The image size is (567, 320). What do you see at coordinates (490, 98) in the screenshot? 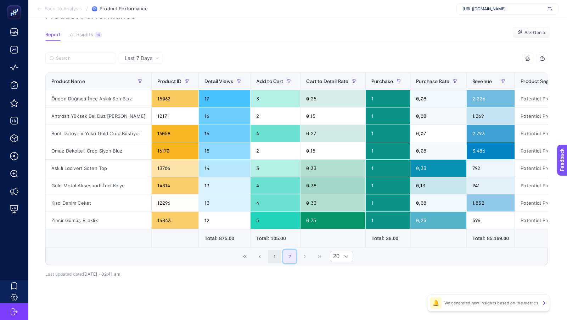
I see `div: 2.226` at bounding box center [490, 98].